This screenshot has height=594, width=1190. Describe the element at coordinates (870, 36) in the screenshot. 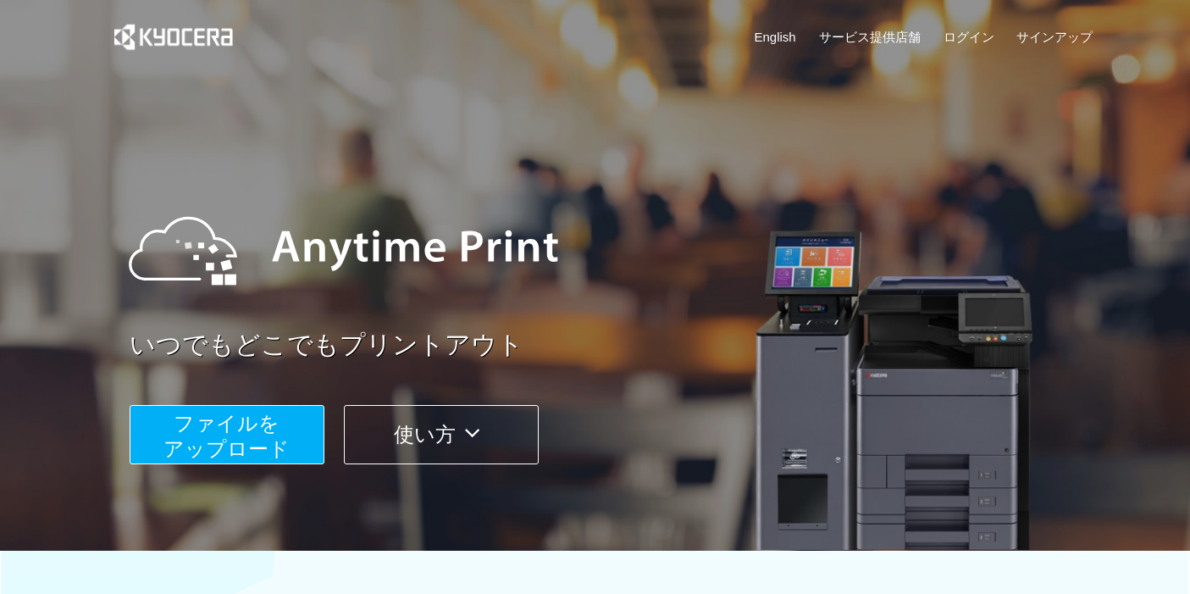

I see `a: サービス提供店舗` at that location.